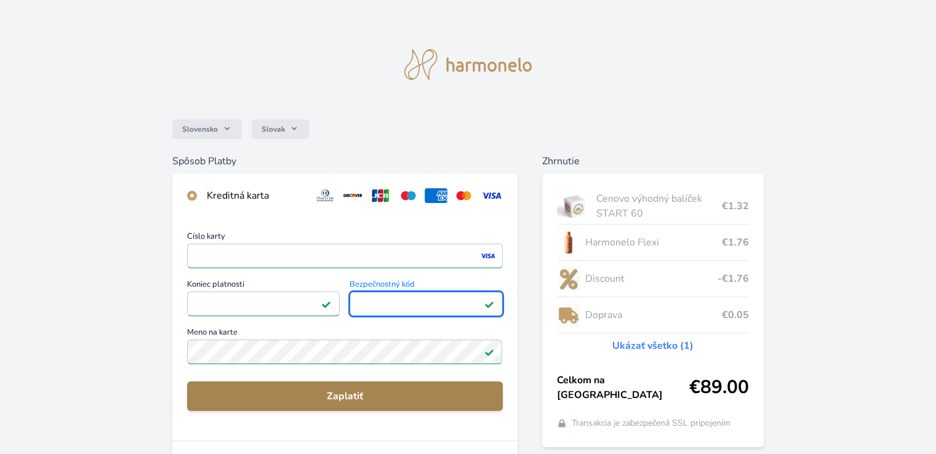  I want to click on img: visa.svg, so click(491, 196).